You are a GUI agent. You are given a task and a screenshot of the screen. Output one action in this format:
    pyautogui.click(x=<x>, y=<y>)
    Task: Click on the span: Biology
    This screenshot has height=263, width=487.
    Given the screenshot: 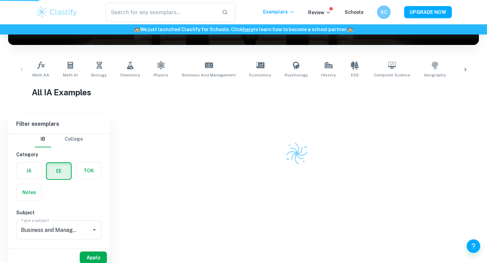 What is the action you would take?
    pyautogui.click(x=99, y=75)
    